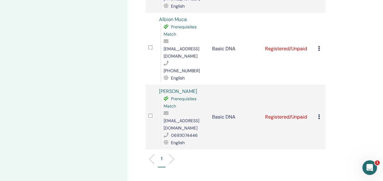 The height and width of the screenshot is (181, 383). Describe the element at coordinates (185, 135) in the screenshot. I see `span: 0693074446` at that location.